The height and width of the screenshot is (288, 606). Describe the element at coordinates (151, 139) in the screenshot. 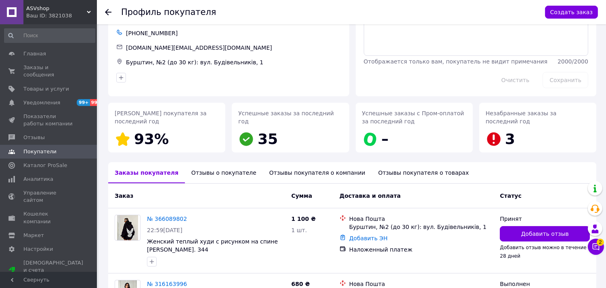

I see `span: 93%` at that location.